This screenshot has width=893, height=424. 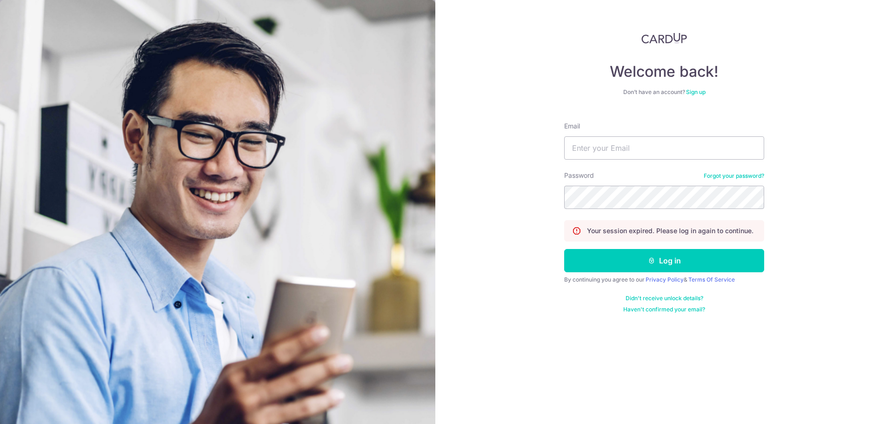 I want to click on a: Haven't confirmed your email?, so click(x=664, y=309).